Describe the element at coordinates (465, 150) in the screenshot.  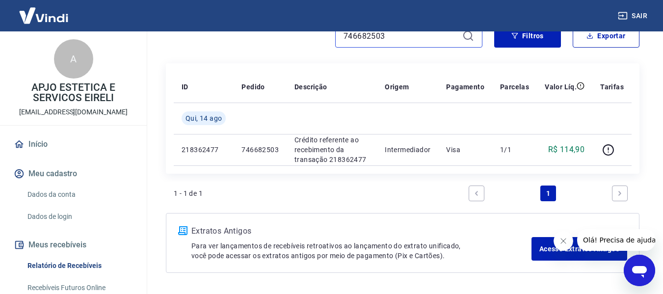
I see `p: Visa` at that location.